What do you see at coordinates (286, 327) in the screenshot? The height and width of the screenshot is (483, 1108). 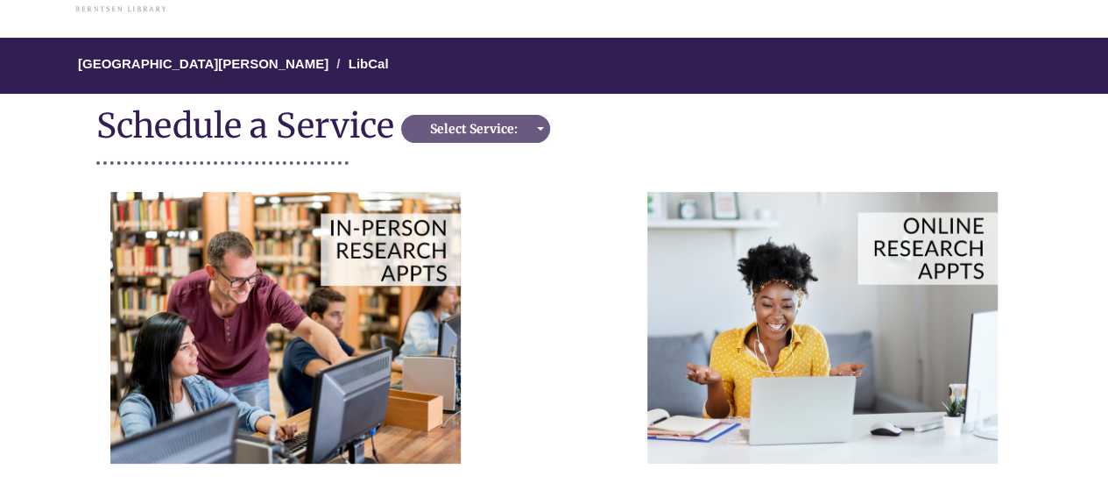 I see `img: In person Appointments` at bounding box center [286, 327].